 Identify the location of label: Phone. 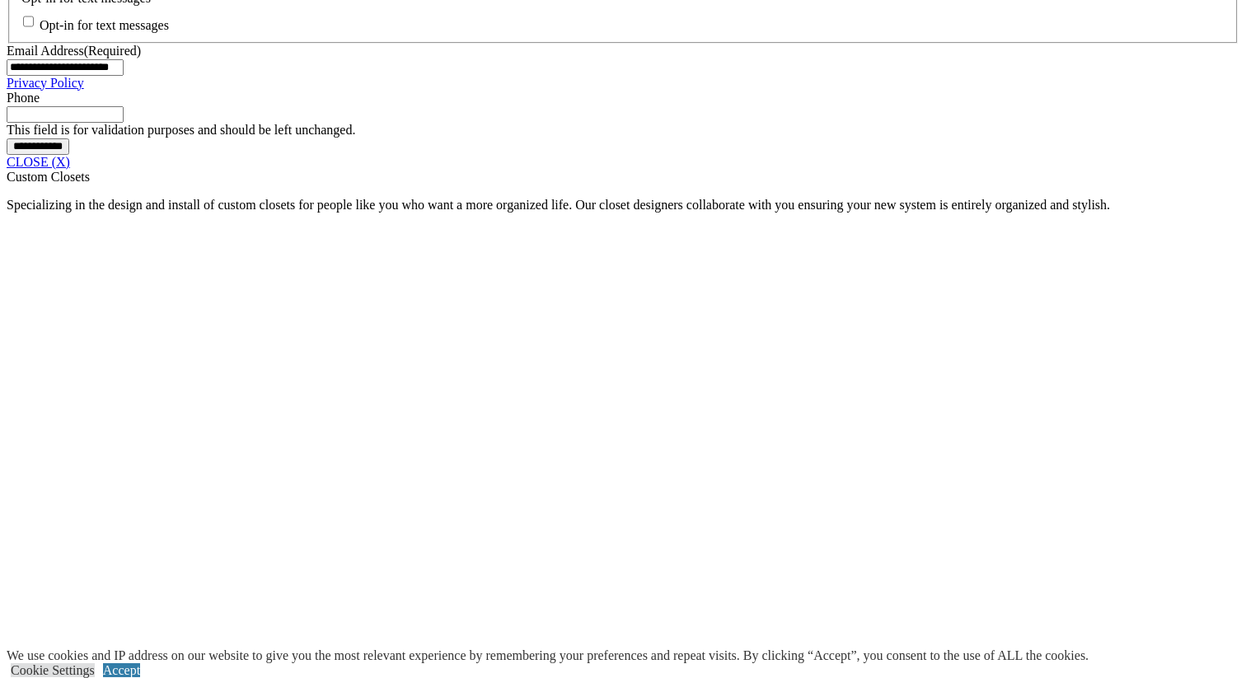
(23, 97).